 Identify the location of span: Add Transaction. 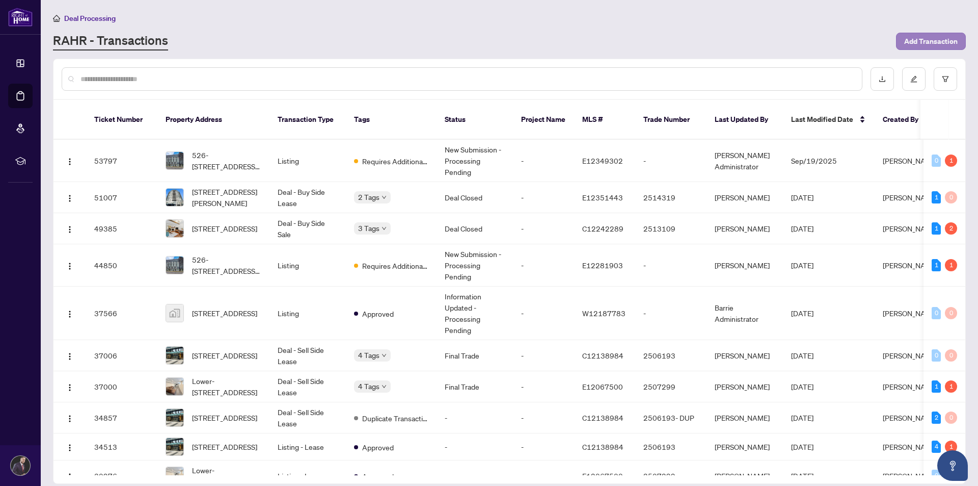
(931, 41).